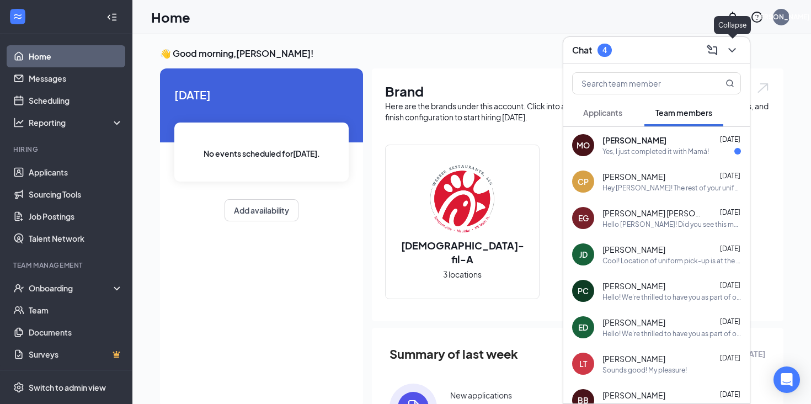  I want to click on div: JD, so click(583, 254).